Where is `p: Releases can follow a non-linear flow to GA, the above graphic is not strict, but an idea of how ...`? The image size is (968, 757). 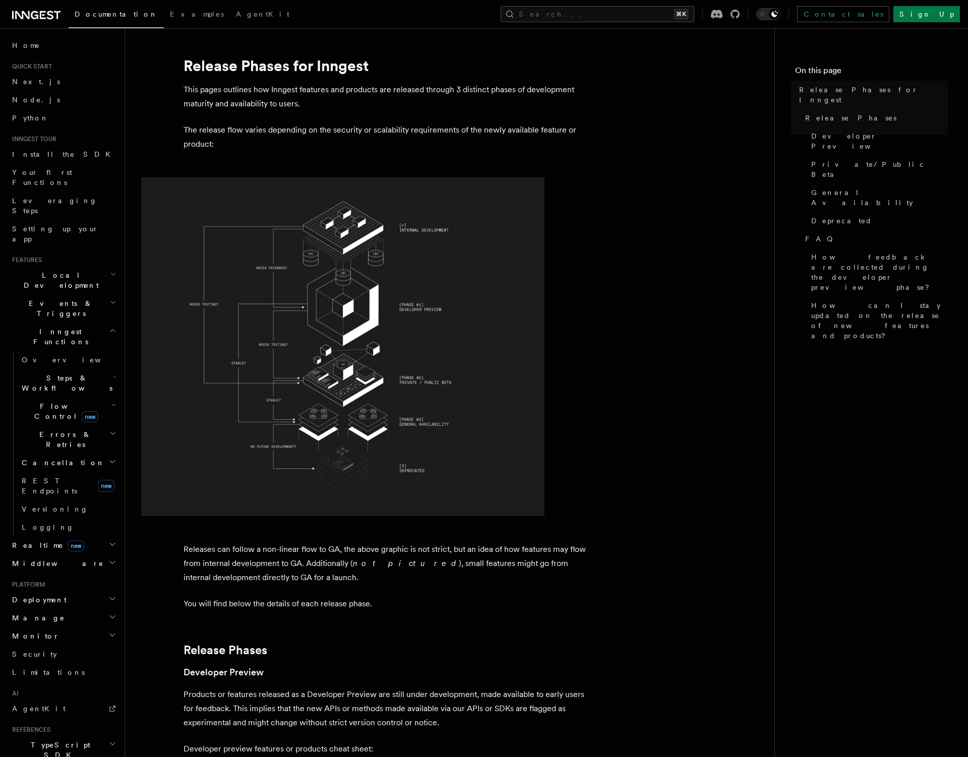
p: Releases can follow a non-linear flow to GA, the above graphic is not strict, but an idea of how ... is located at coordinates (385, 563).